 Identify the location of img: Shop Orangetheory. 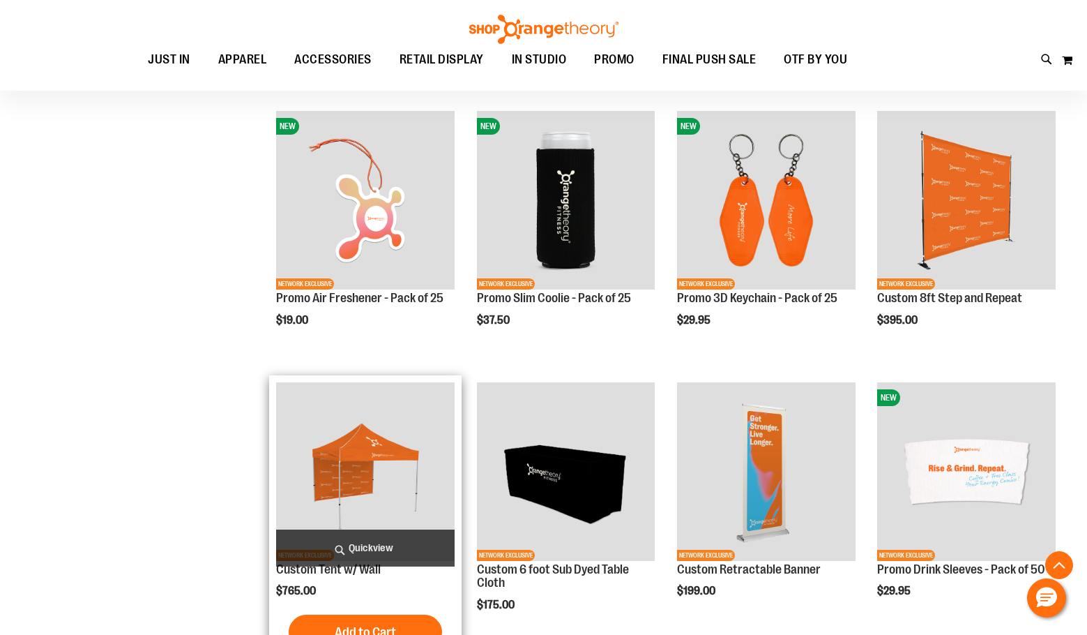
(544, 29).